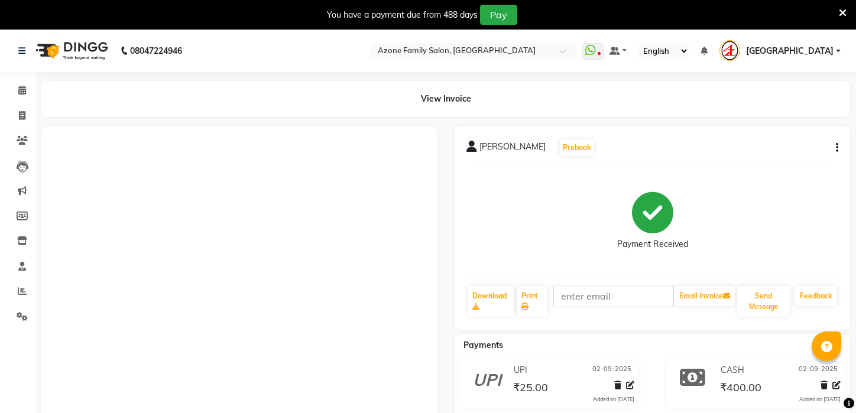 This screenshot has height=413, width=856. What do you see at coordinates (402, 15) in the screenshot?
I see `div: You have a payment due from 488 days` at bounding box center [402, 15].